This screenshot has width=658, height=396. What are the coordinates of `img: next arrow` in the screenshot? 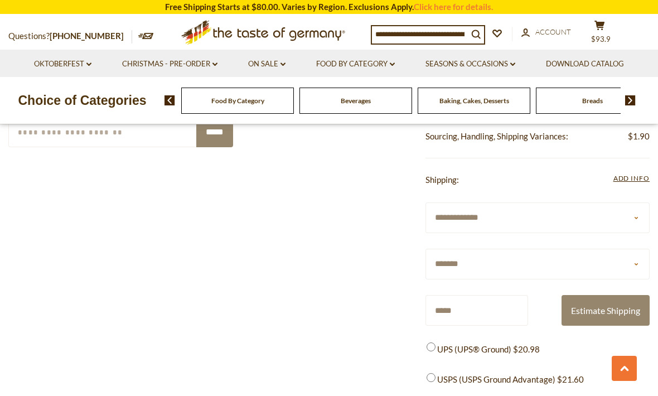 It's located at (630, 100).